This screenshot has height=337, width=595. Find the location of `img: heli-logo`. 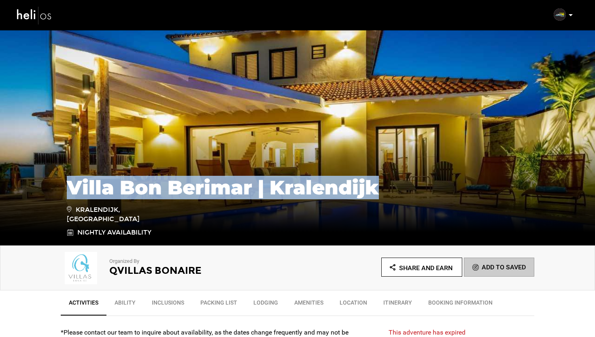

img: heli-logo is located at coordinates (34, 15).